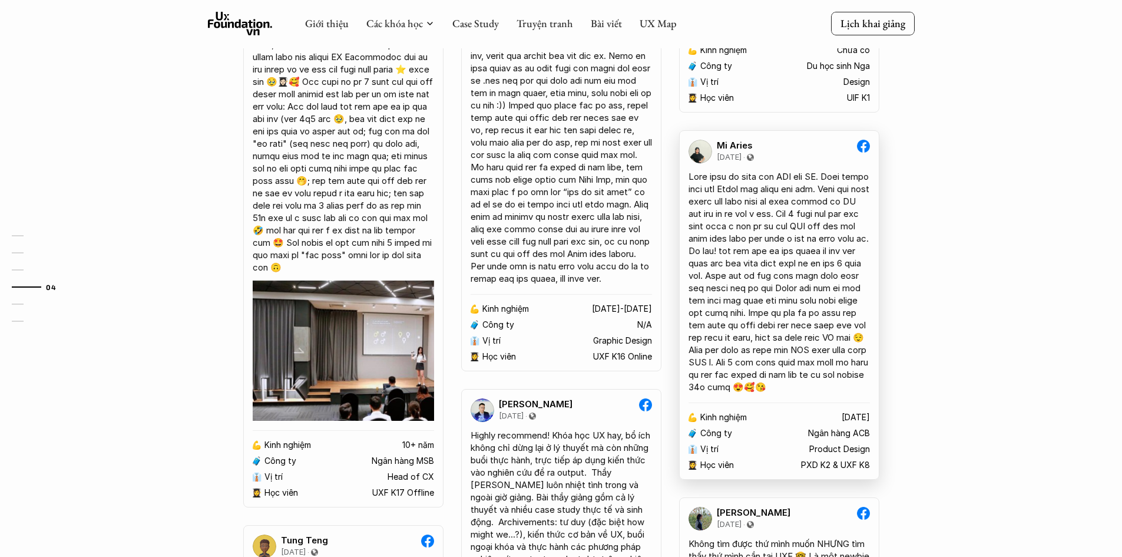  Describe the element at coordinates (622, 340) in the screenshot. I see `p: Graphic Design` at that location.